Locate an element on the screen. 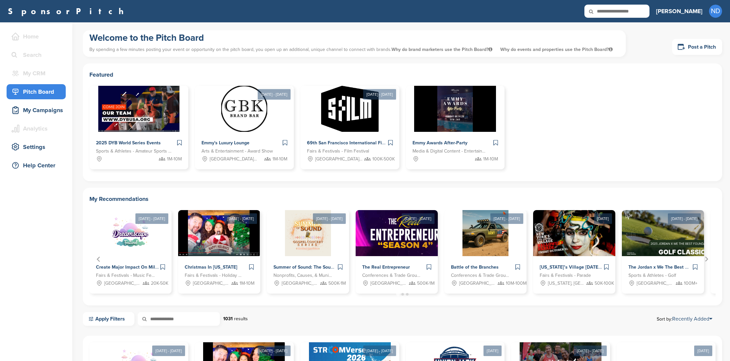 This screenshot has height=361, width=730. button: Go to last slide is located at coordinates (99, 259).